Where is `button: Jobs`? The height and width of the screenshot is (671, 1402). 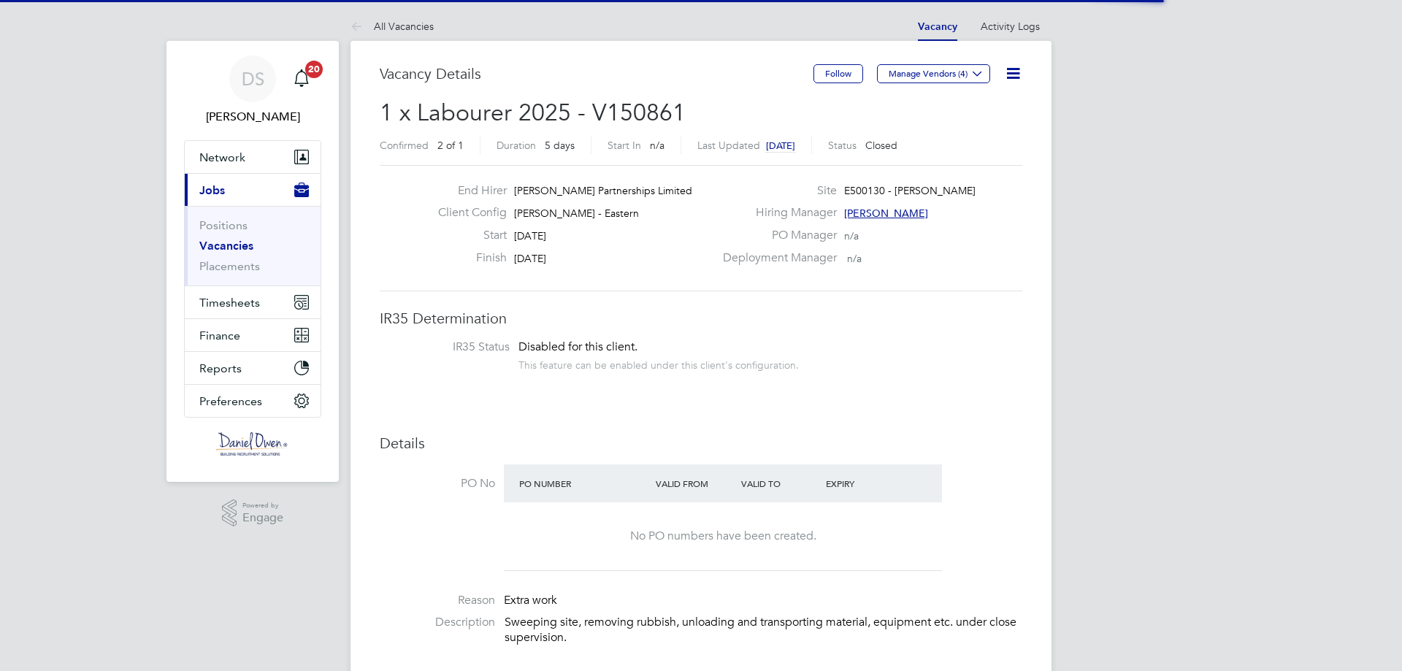 button: Jobs is located at coordinates (253, 190).